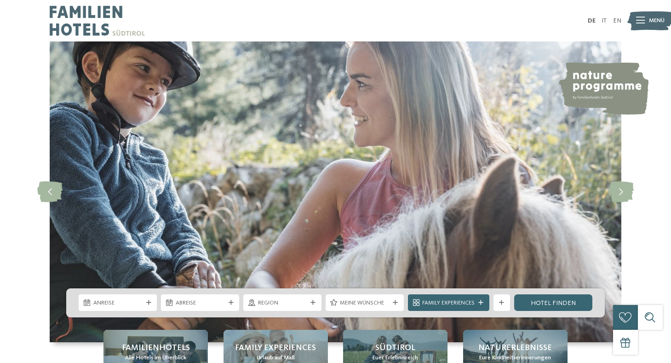 This screenshot has height=363, width=671. What do you see at coordinates (603, 88) in the screenshot?
I see `a: nature programme by Familienhotels Südtirol` at bounding box center [603, 88].